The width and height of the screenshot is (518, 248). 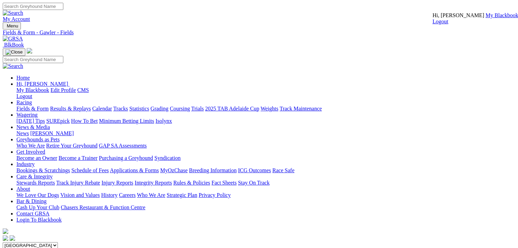 What do you see at coordinates (139, 108) in the screenshot?
I see `a: Statistics` at bounding box center [139, 108].